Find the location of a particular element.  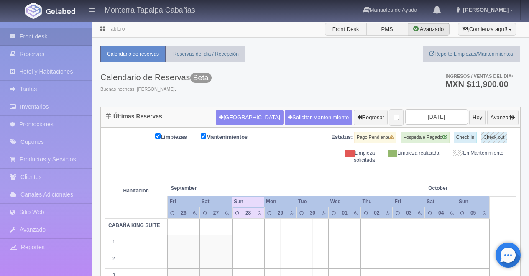

a: Solicitar Mantenimiento is located at coordinates (318, 118).